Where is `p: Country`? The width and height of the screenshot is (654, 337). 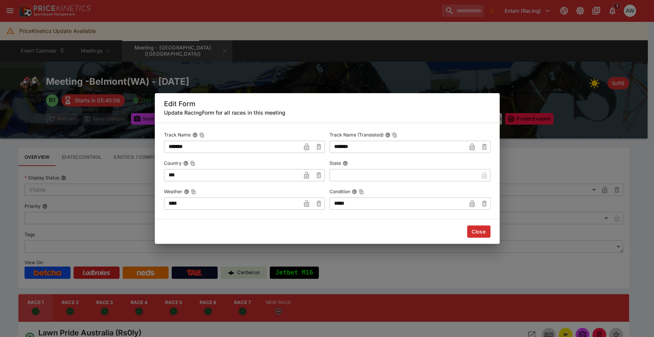 p: Country is located at coordinates (173, 163).